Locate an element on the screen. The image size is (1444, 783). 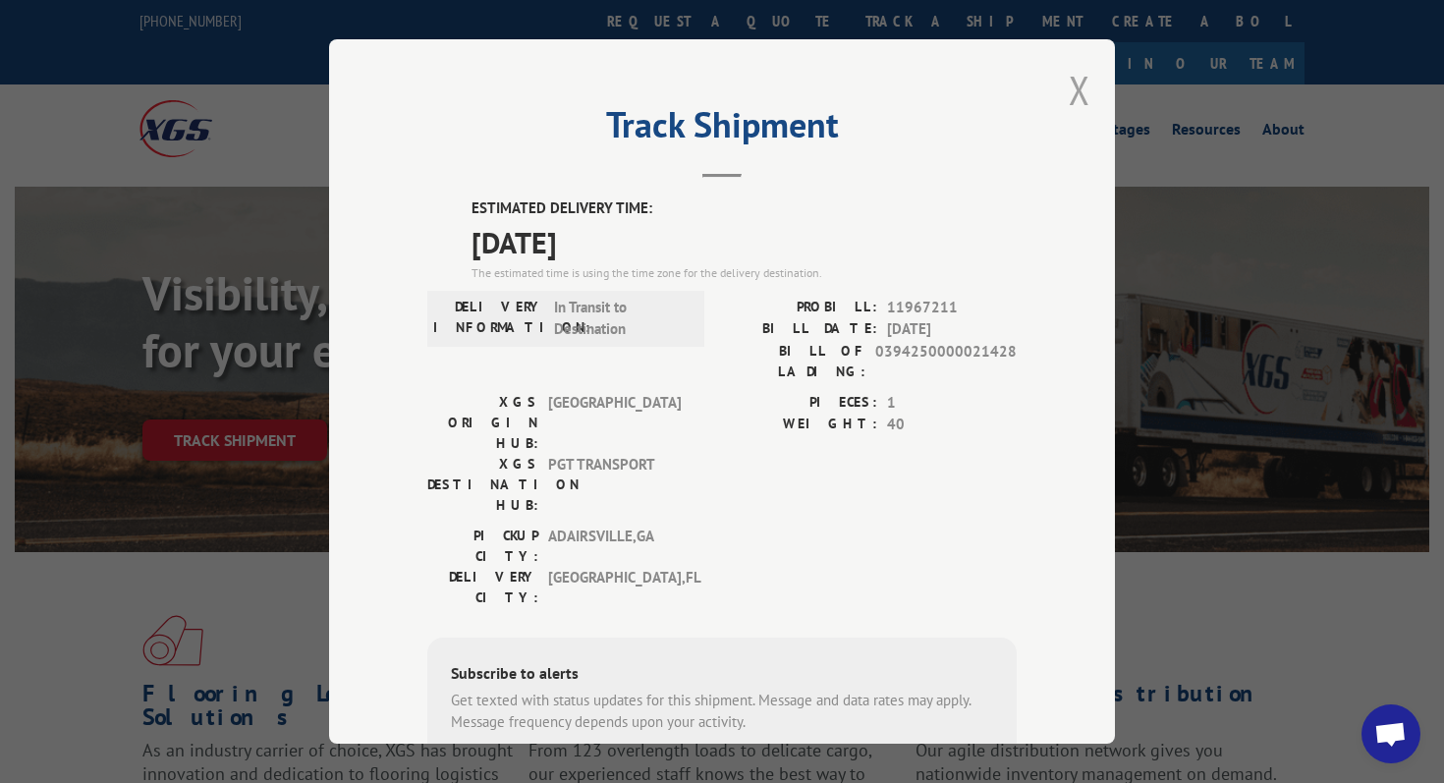
label: PROBILL: is located at coordinates (800, 306).